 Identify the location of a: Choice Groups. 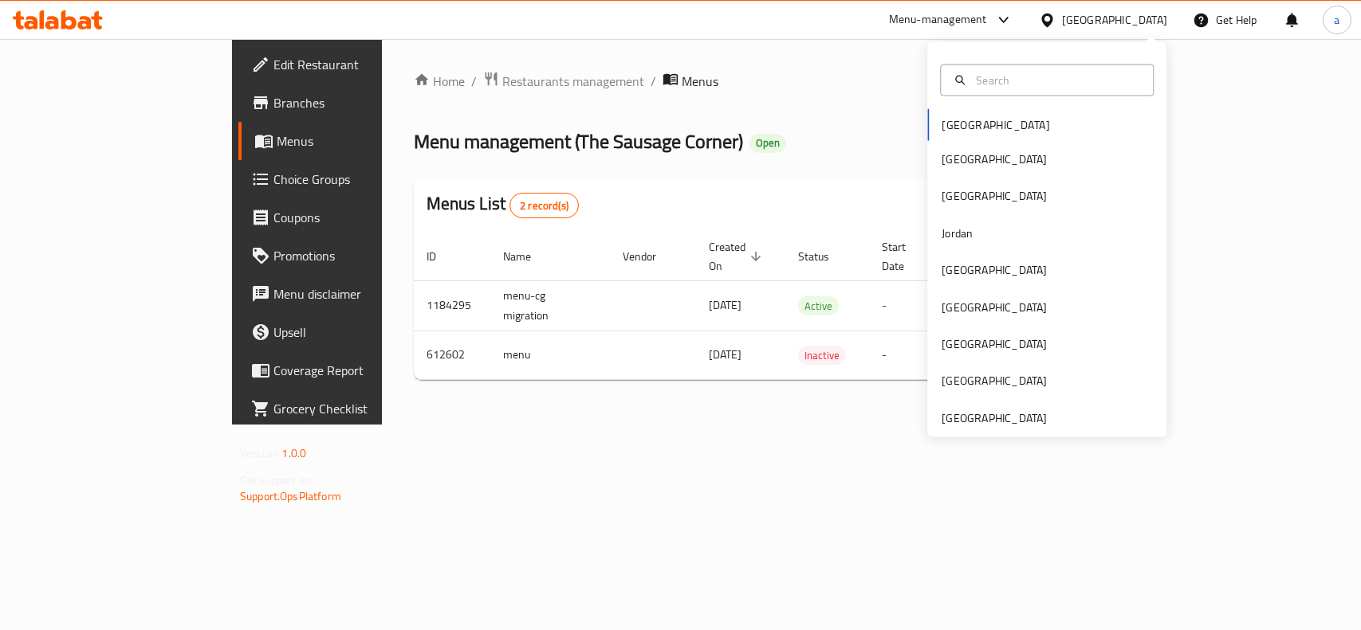
(348, 179).